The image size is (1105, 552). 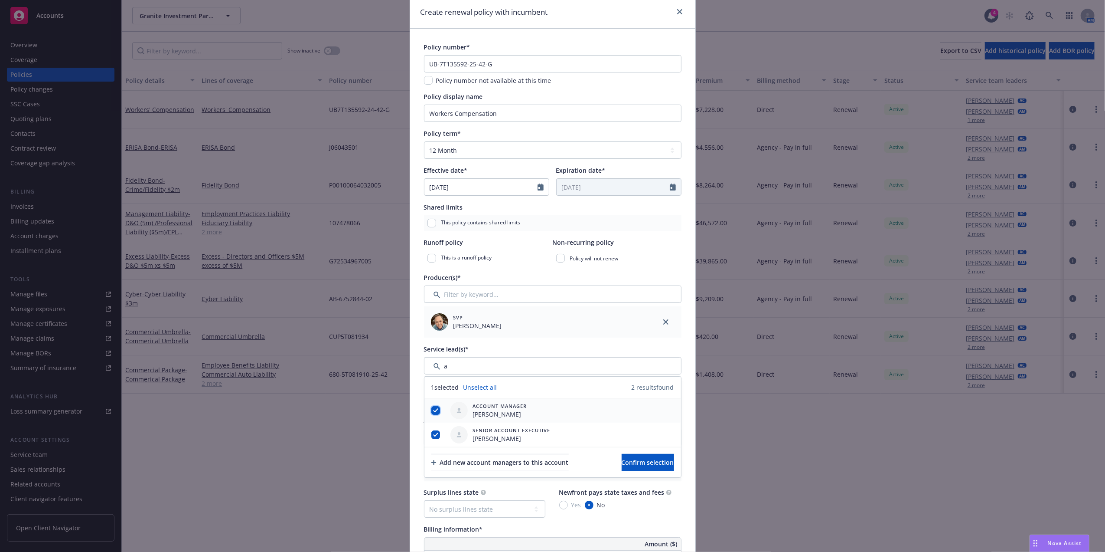 What do you see at coordinates (512, 430) in the screenshot?
I see `span: Senior Account Executive` at bounding box center [512, 430].